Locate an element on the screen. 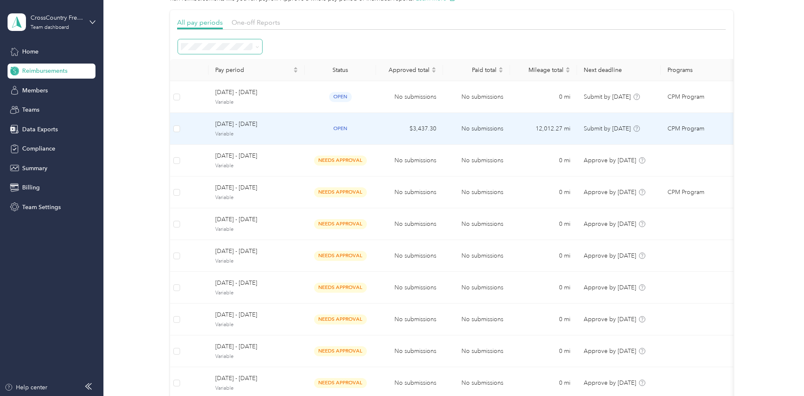 This screenshot has width=804, height=396. td: $3,437.30 is located at coordinates (409, 129).